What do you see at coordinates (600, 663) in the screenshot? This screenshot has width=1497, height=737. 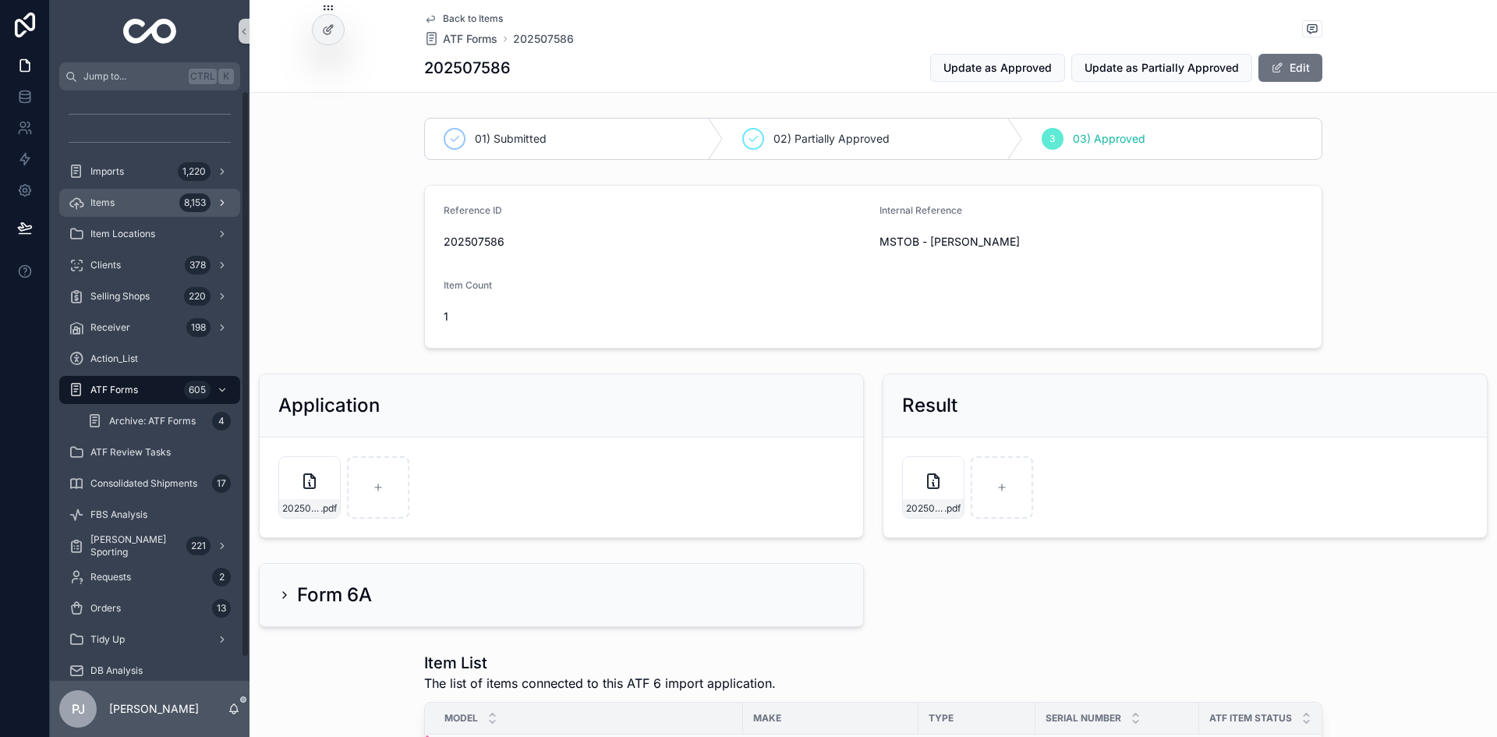 I see `h1: Item List` at bounding box center [600, 663].